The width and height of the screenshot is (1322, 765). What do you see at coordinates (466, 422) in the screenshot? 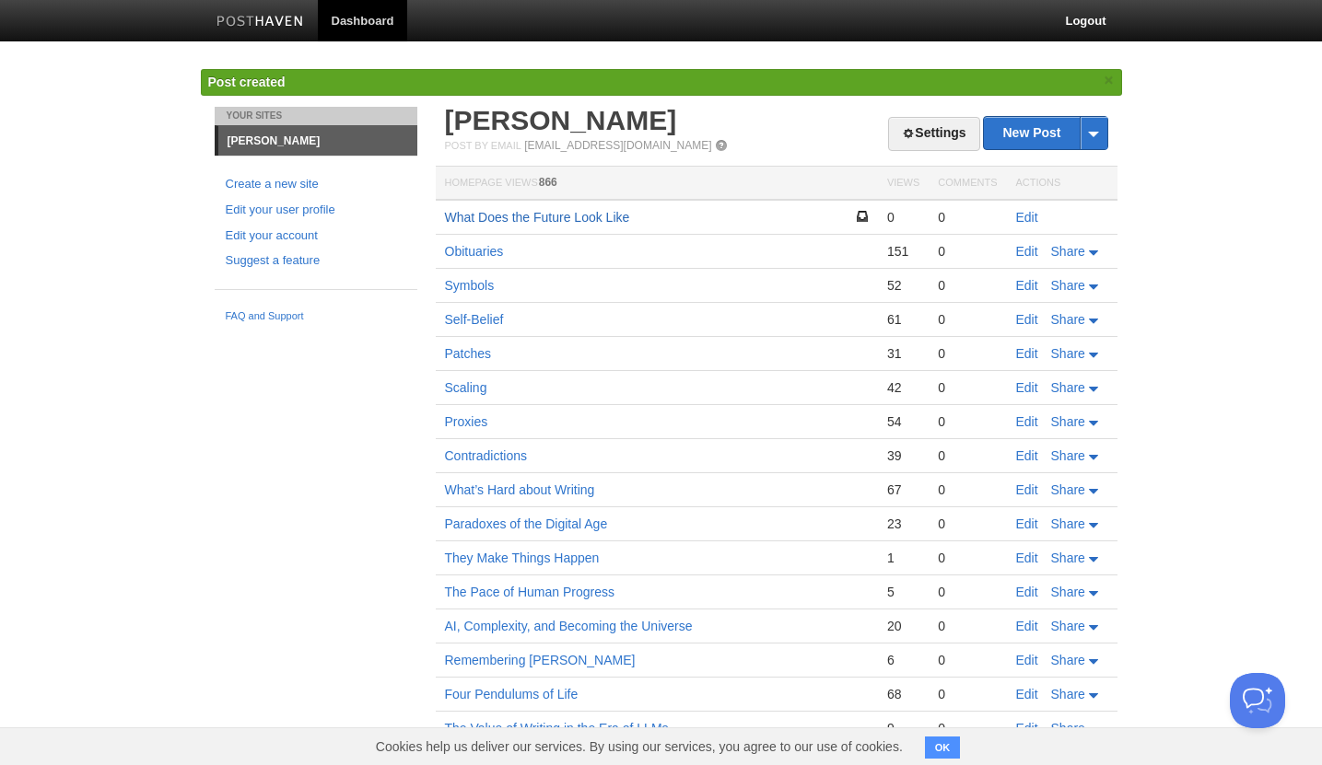
I see `a: Proxies` at bounding box center [466, 422].